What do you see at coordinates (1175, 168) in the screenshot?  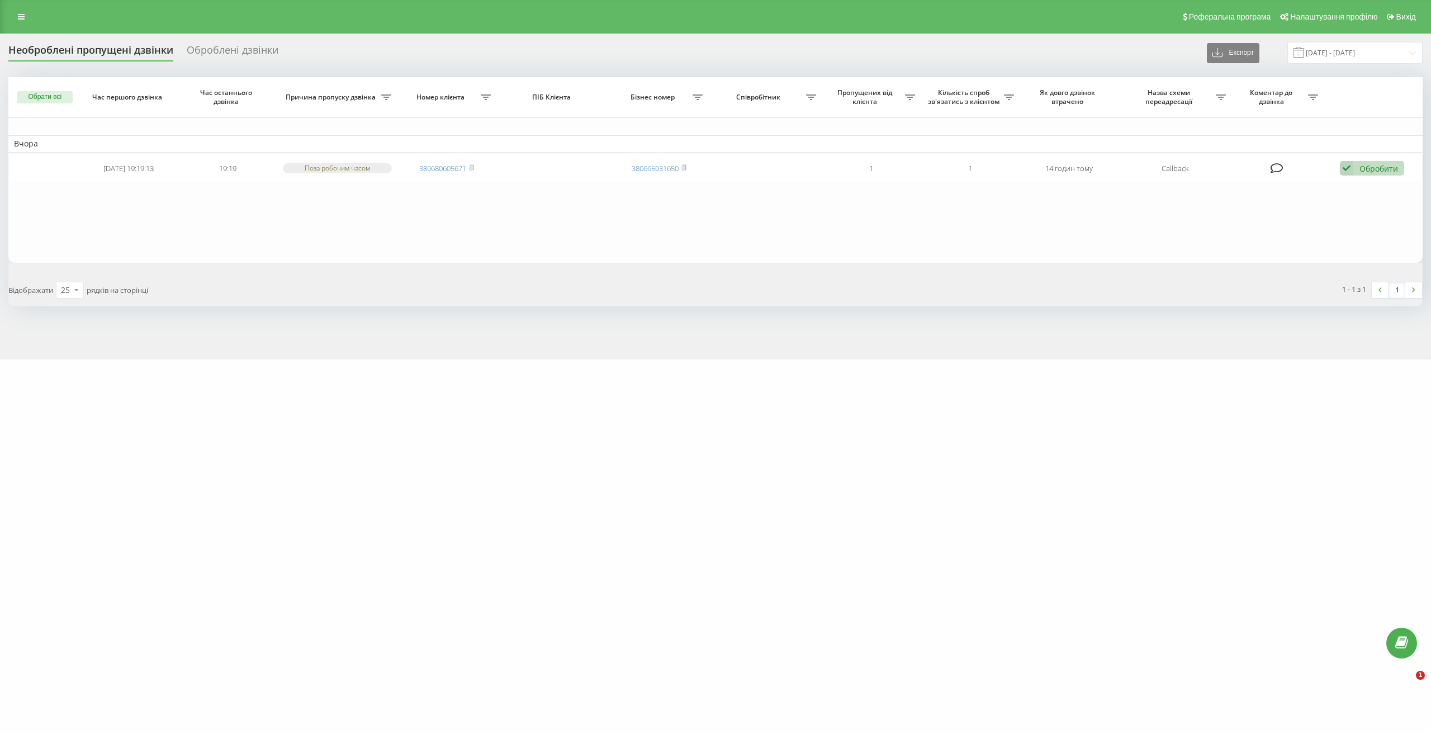 I see `td: Callback` at bounding box center [1175, 168].